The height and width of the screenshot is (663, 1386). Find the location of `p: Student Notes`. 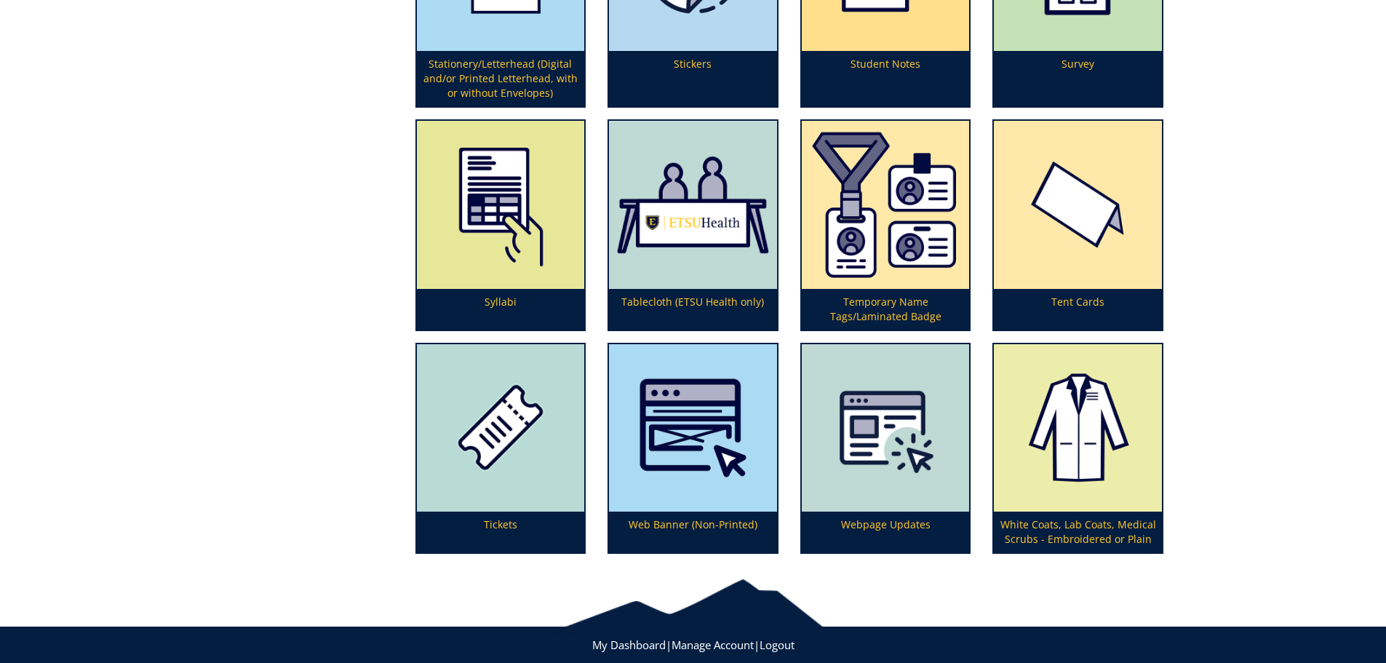

p: Student Notes is located at coordinates (886, 79).